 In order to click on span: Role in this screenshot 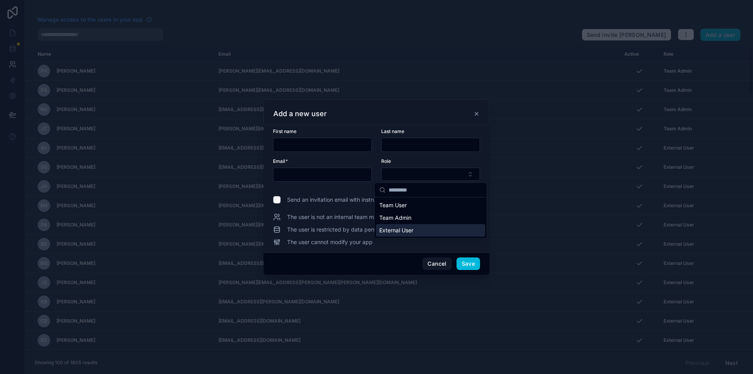, I will do `click(386, 161)`.